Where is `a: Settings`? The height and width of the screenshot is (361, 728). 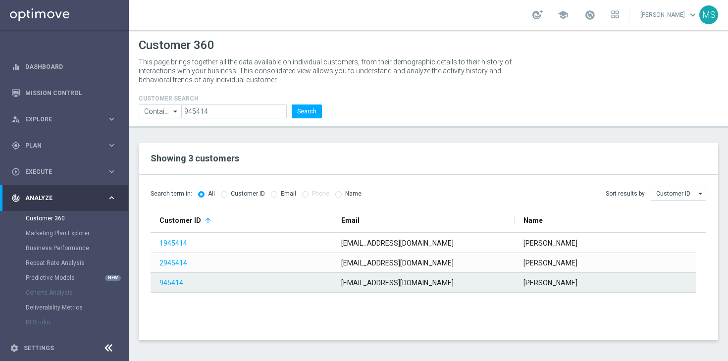 a: Settings is located at coordinates (39, 348).